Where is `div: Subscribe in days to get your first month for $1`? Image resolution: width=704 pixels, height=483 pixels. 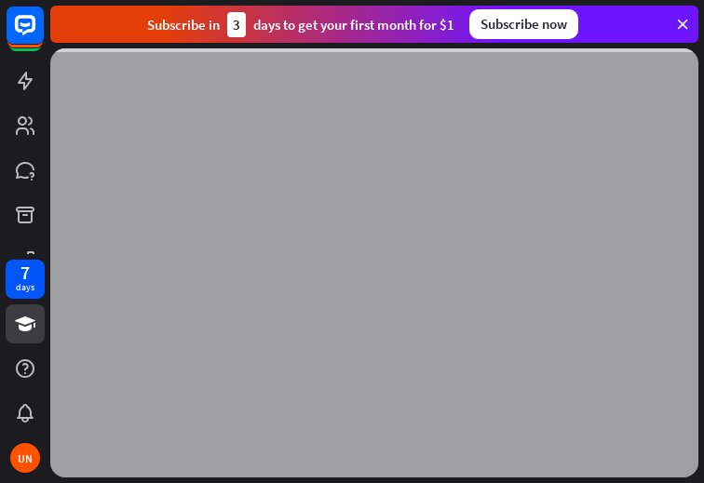 div: Subscribe in days to get your first month for $1 is located at coordinates (301, 24).